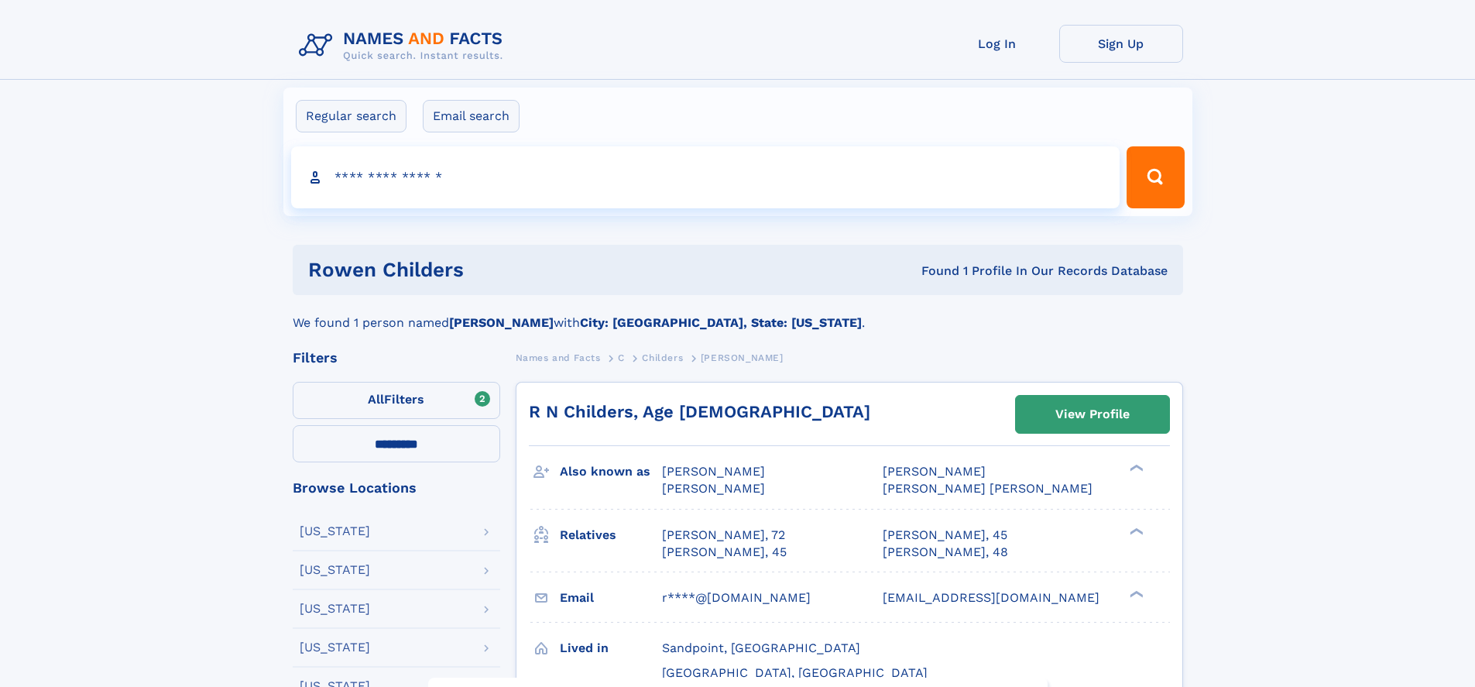 The width and height of the screenshot is (1475, 687). Describe the element at coordinates (500, 269) in the screenshot. I see `h1: rowen childers` at that location.